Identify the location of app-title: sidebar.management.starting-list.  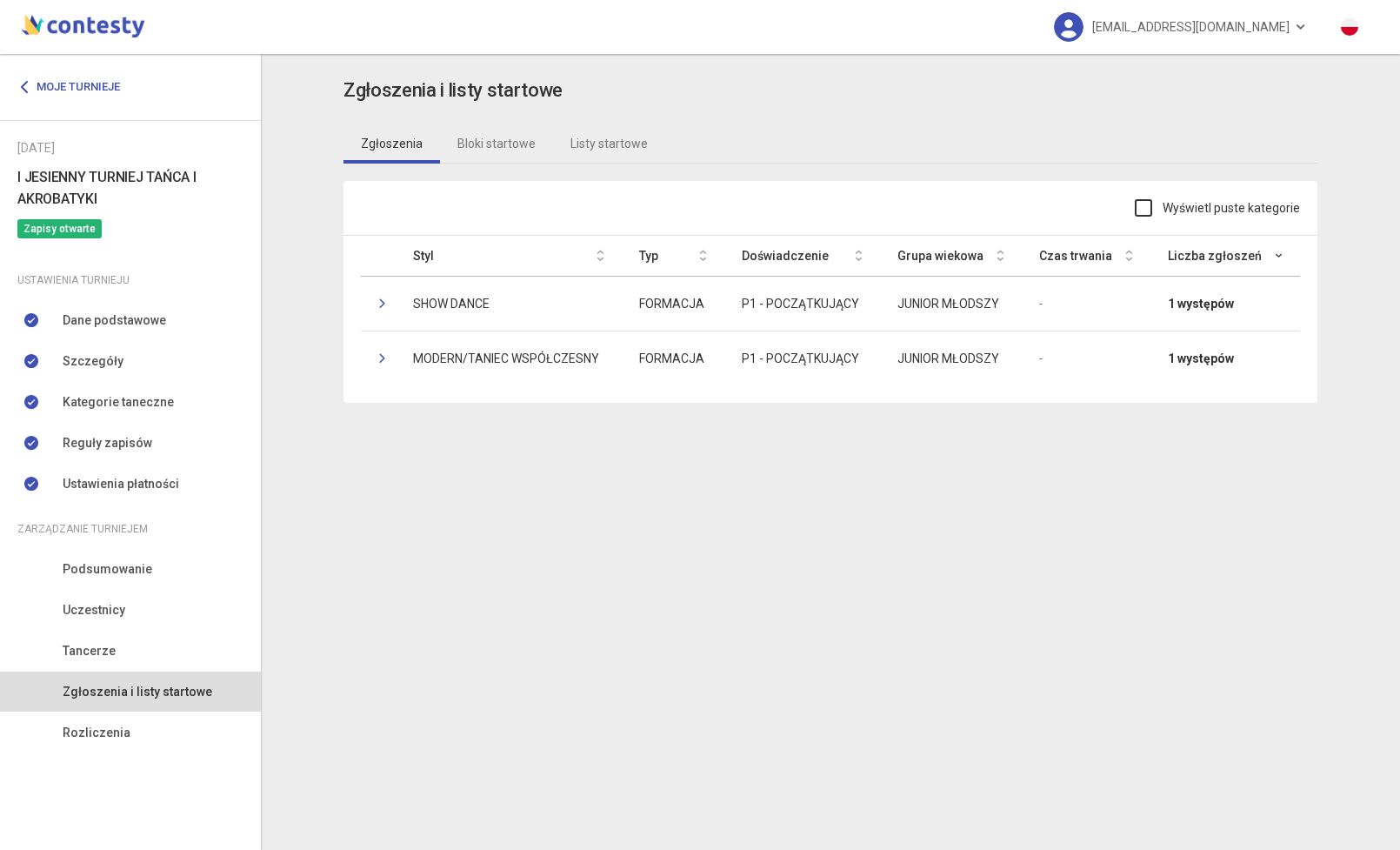
(830, 91).